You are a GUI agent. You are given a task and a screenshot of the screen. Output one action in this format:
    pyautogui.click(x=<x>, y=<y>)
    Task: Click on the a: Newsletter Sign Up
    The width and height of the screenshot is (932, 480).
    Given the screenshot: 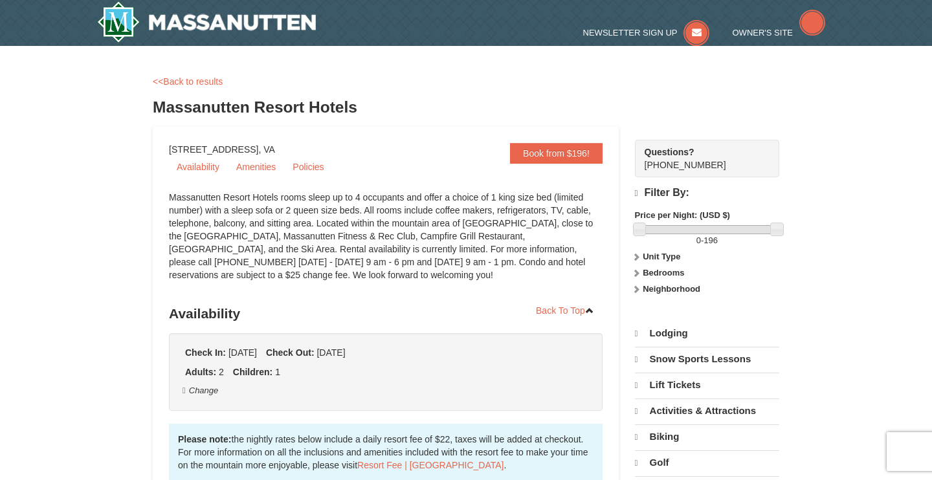 What is the action you would take?
    pyautogui.click(x=646, y=32)
    